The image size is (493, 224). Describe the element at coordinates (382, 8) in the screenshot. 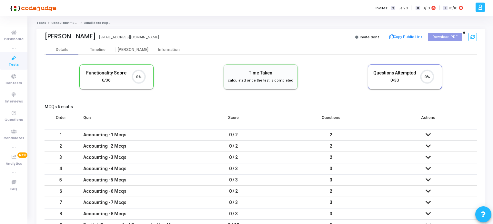

I see `label: Invites:` at that location.